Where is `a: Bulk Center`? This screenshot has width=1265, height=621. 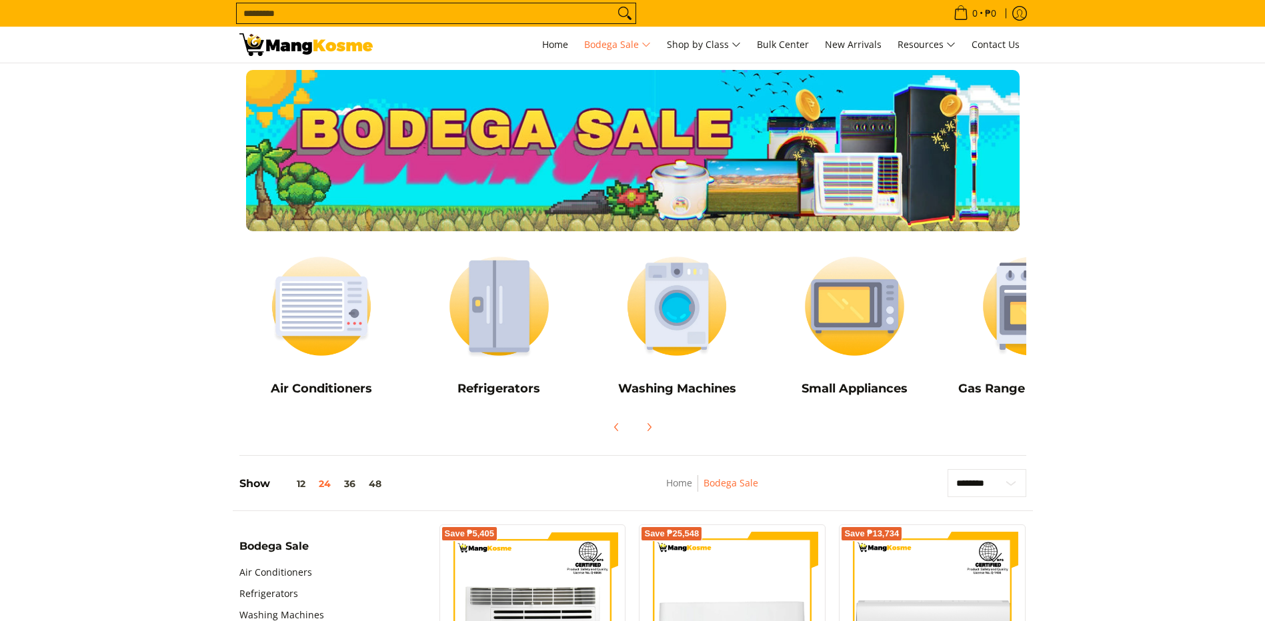
a: Bulk Center is located at coordinates (783, 45).